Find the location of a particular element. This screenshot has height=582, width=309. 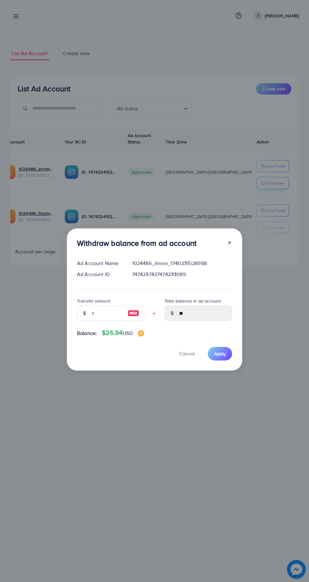

div: 7474237427478233089 is located at coordinates (182, 274).